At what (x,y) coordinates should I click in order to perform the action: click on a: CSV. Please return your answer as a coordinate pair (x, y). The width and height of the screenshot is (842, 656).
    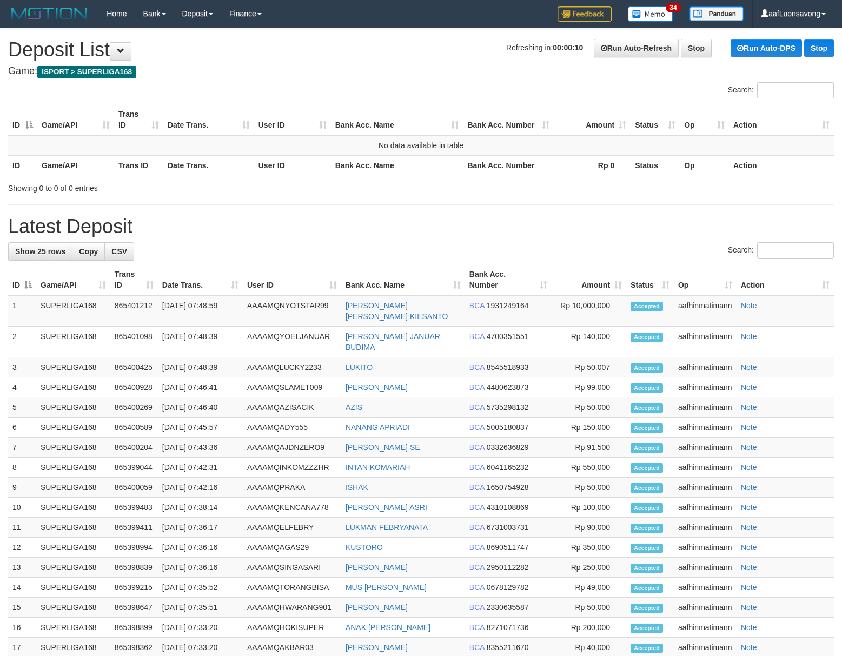
    Looking at the image, I should click on (119, 251).